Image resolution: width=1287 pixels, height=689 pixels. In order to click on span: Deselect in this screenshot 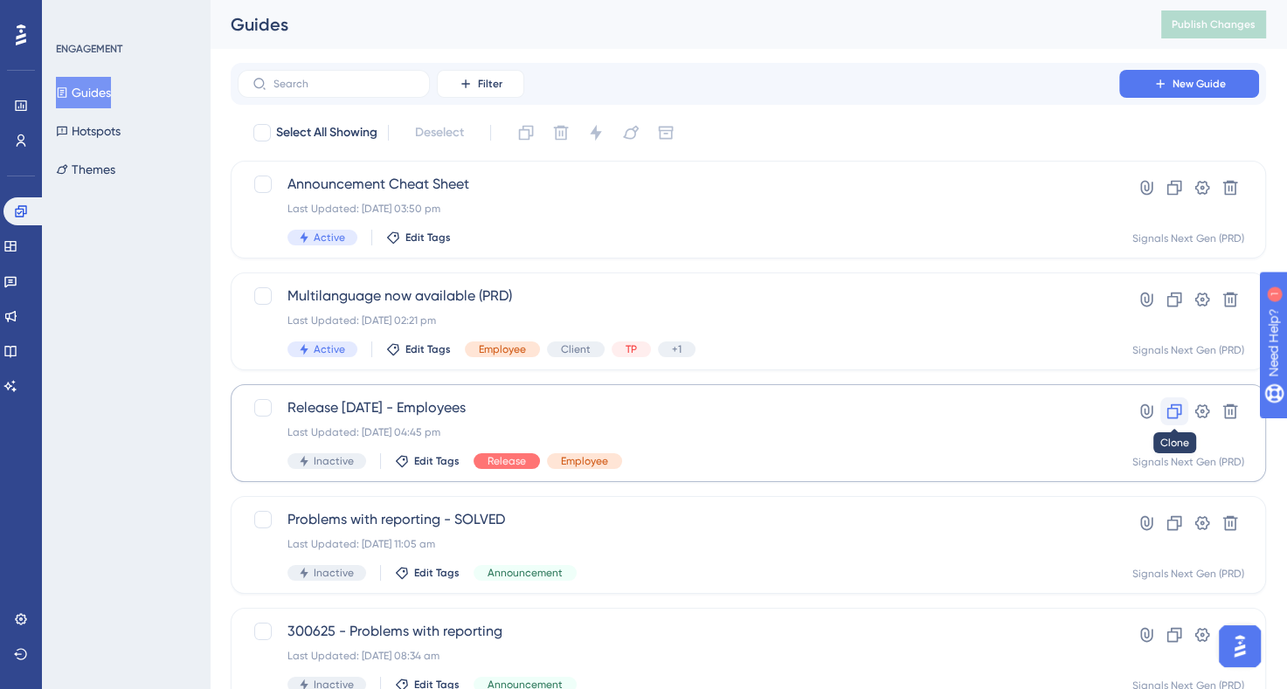, I will do `click(439, 133)`.